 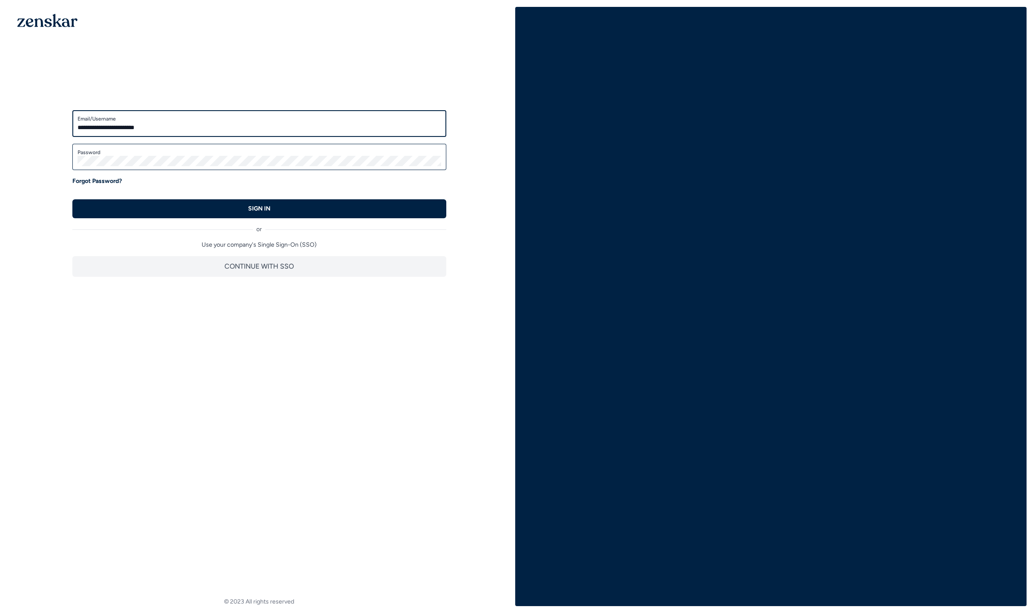 What do you see at coordinates (259, 209) in the screenshot?
I see `button: SIGN IN` at bounding box center [259, 209].